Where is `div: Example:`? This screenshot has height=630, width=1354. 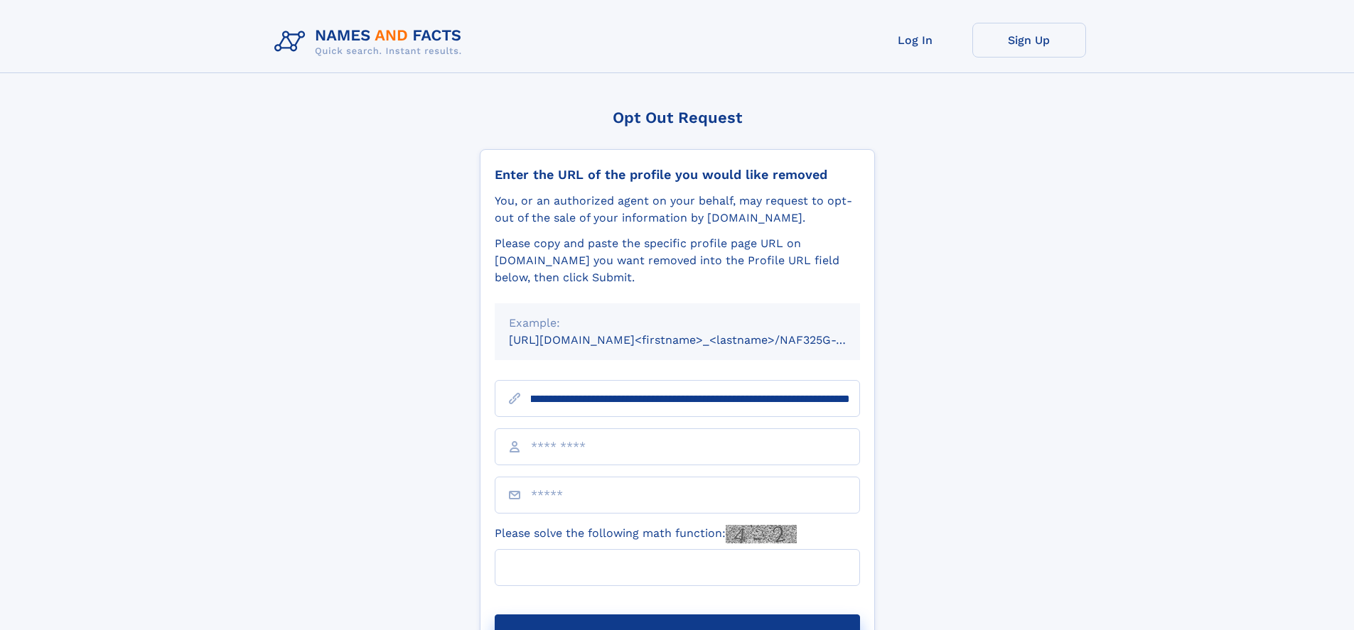
div: Example: is located at coordinates (677, 323).